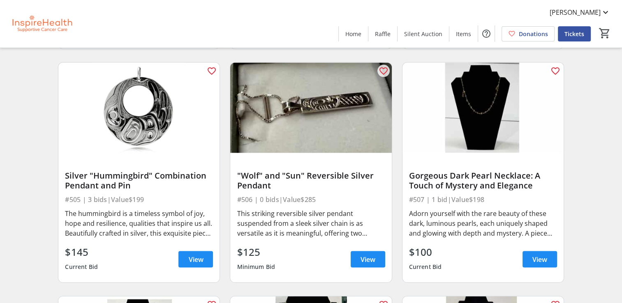 The height and width of the screenshot is (303, 622). Describe the element at coordinates (42, 24) in the screenshot. I see `img: InspireHealth Supportive Cancer Care's Logo` at that location.